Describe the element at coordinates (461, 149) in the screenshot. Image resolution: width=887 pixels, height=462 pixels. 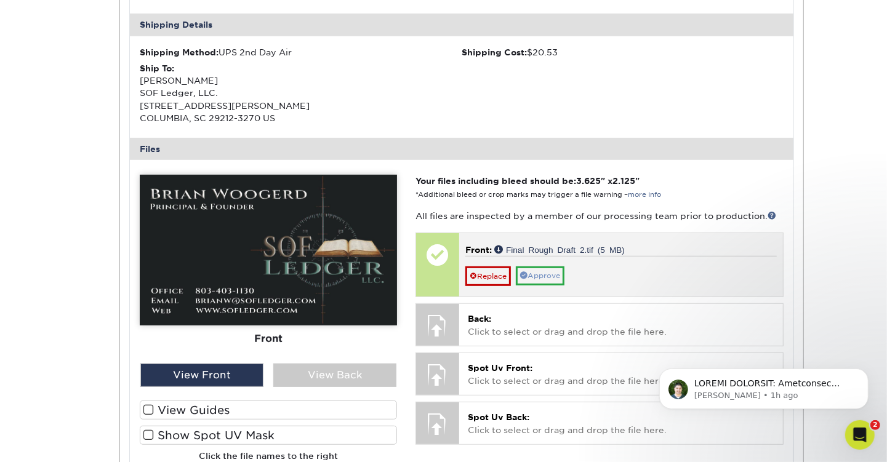
I see `div: Files` at that location.